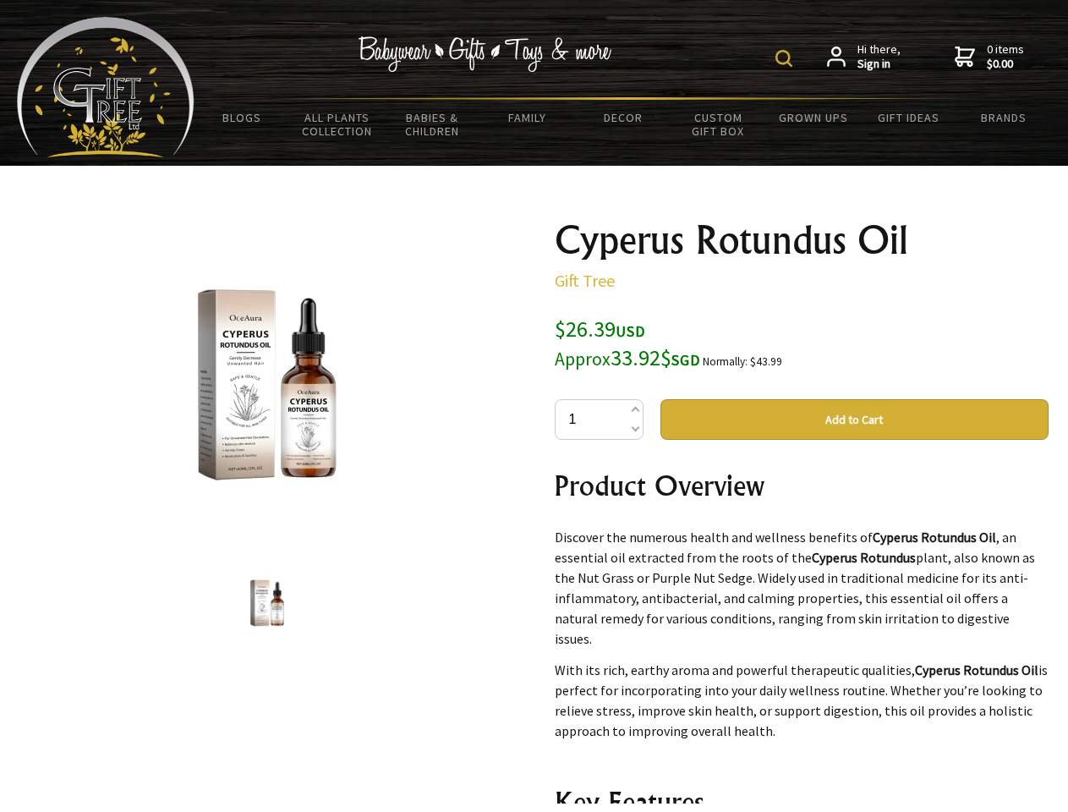 The width and height of the screenshot is (1068, 812). Describe the element at coordinates (584, 280) in the screenshot. I see `a: Gift Tree` at that location.